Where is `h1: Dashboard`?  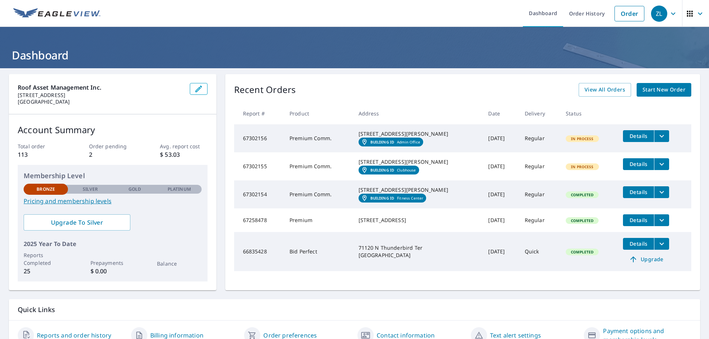 h1: Dashboard is located at coordinates (354, 55).